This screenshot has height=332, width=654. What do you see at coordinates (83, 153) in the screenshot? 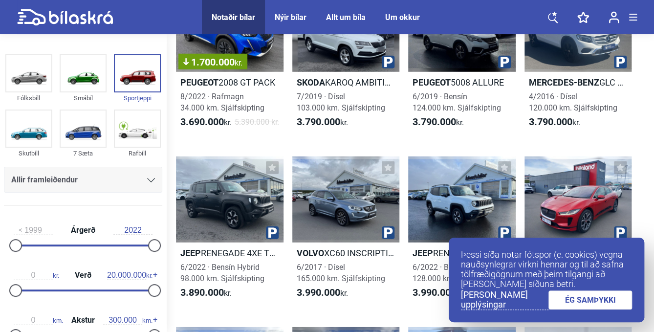
I see `div: 7 Sæta` at bounding box center [83, 153].